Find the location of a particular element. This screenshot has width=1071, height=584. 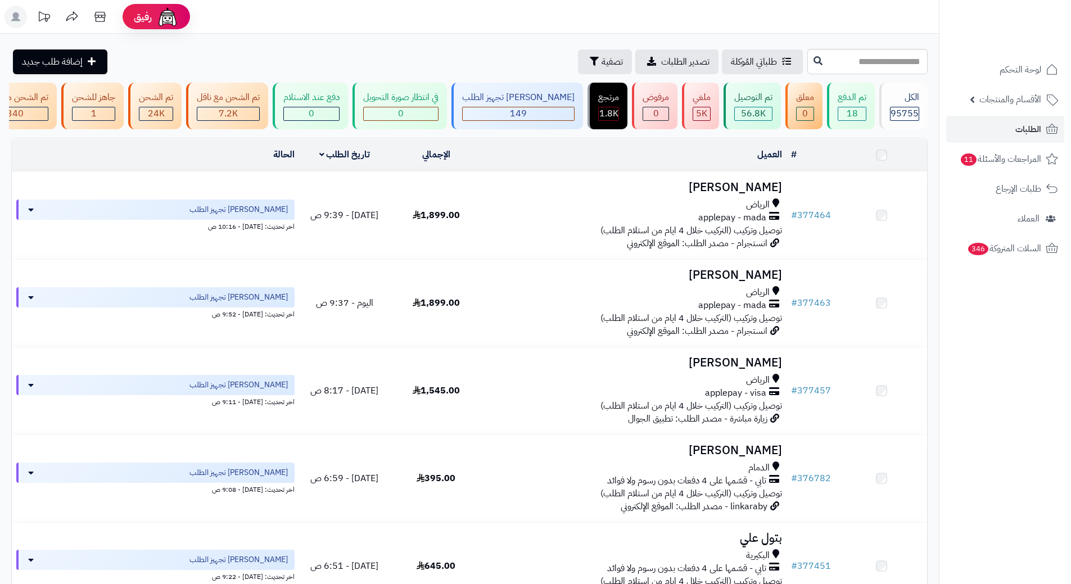

a: تم التوصيل 56.8K is located at coordinates (752, 106).